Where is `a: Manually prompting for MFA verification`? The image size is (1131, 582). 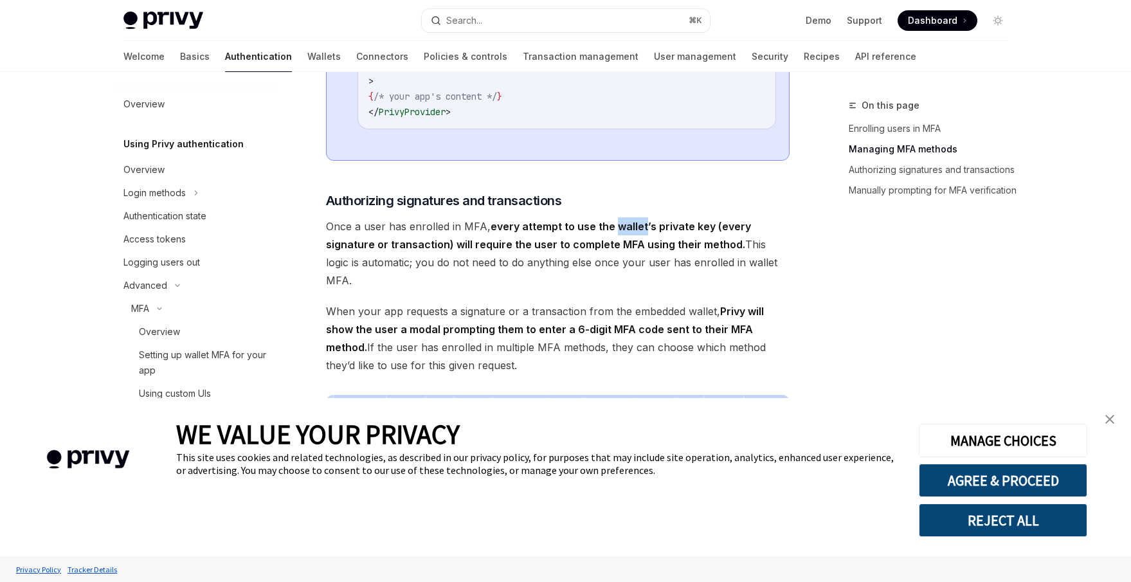 a: Manually prompting for MFA verification is located at coordinates (933, 190).